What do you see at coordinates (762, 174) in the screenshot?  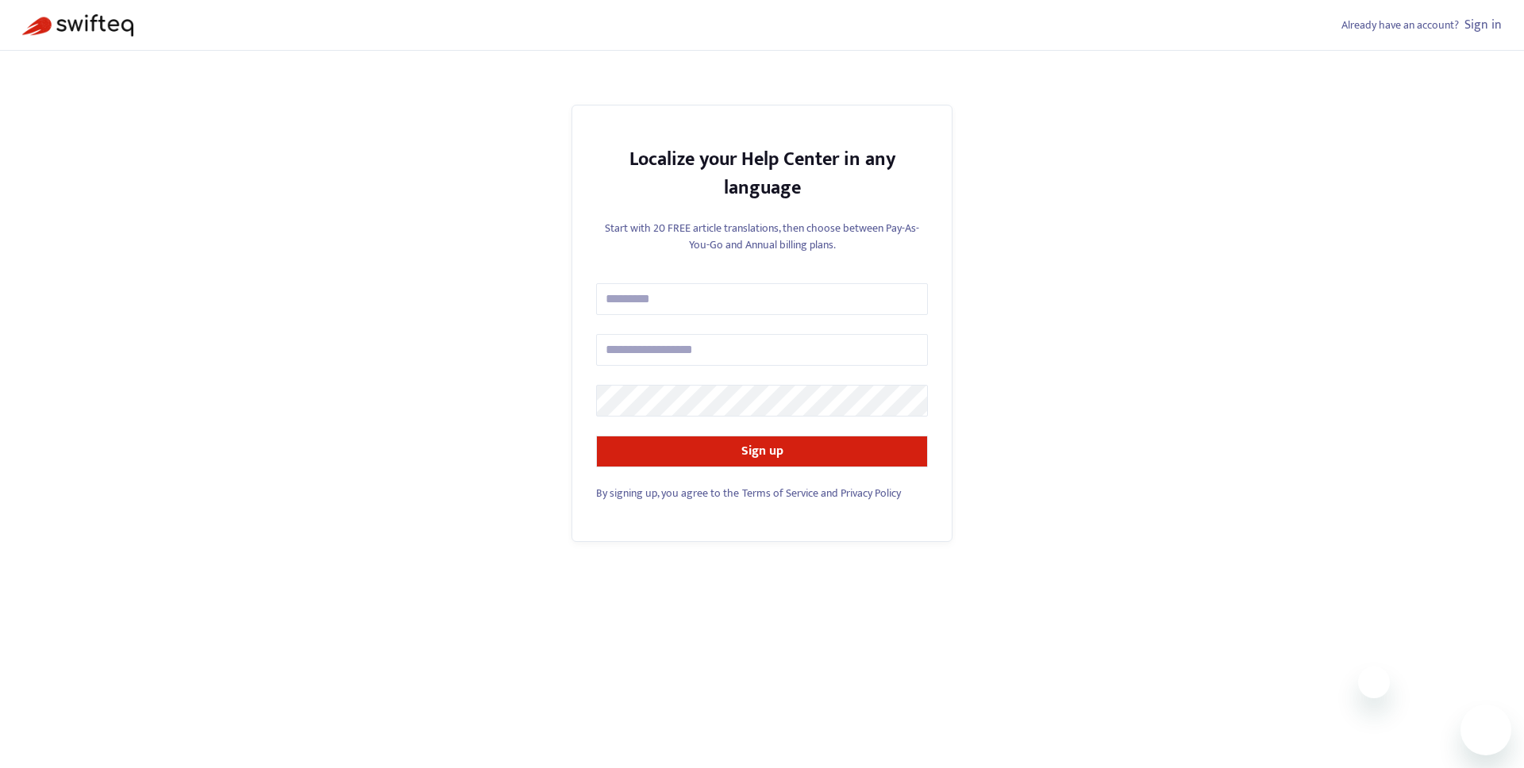 I see `strong: Localize your Help Center in any language` at bounding box center [762, 174].